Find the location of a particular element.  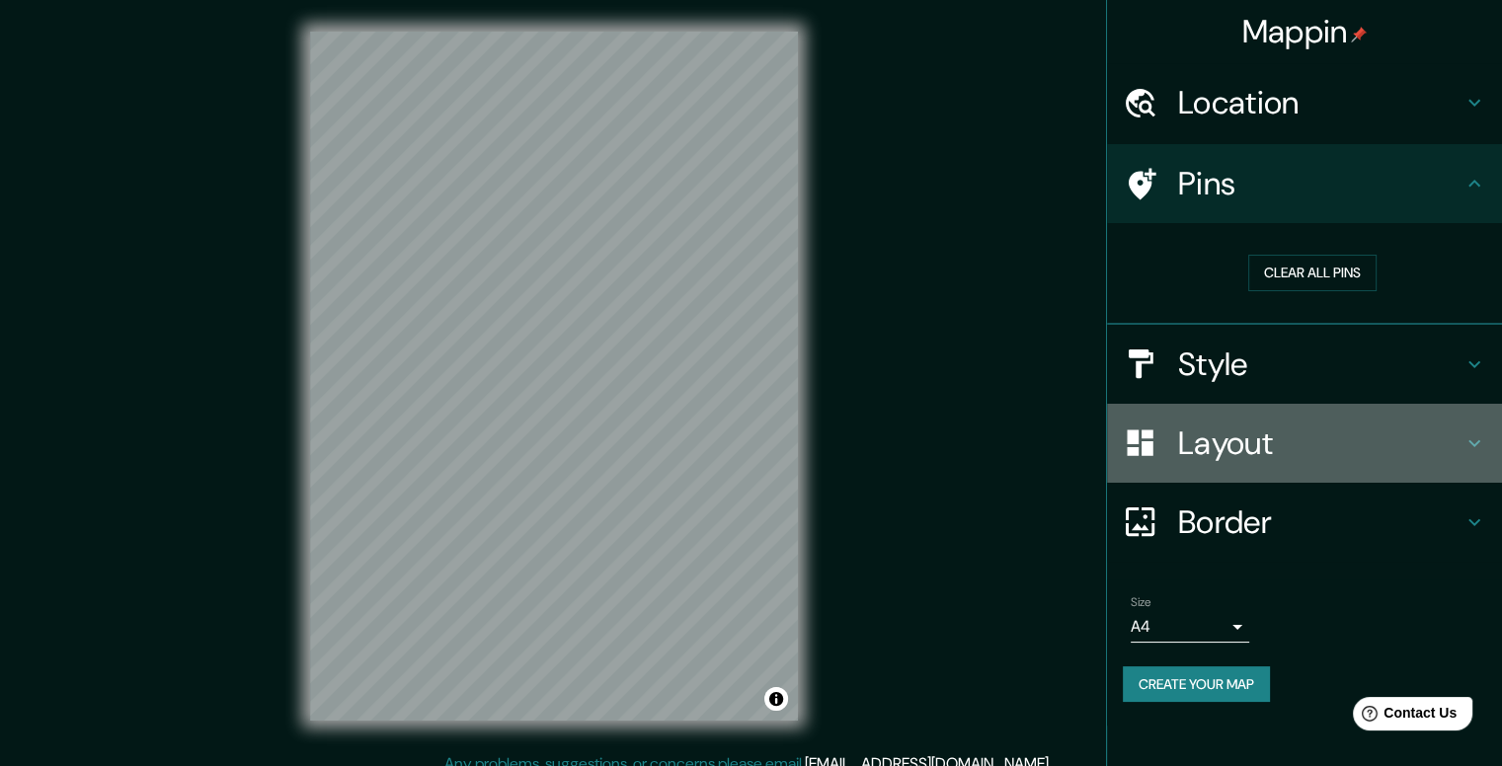

h4: Location is located at coordinates (1320, 103).